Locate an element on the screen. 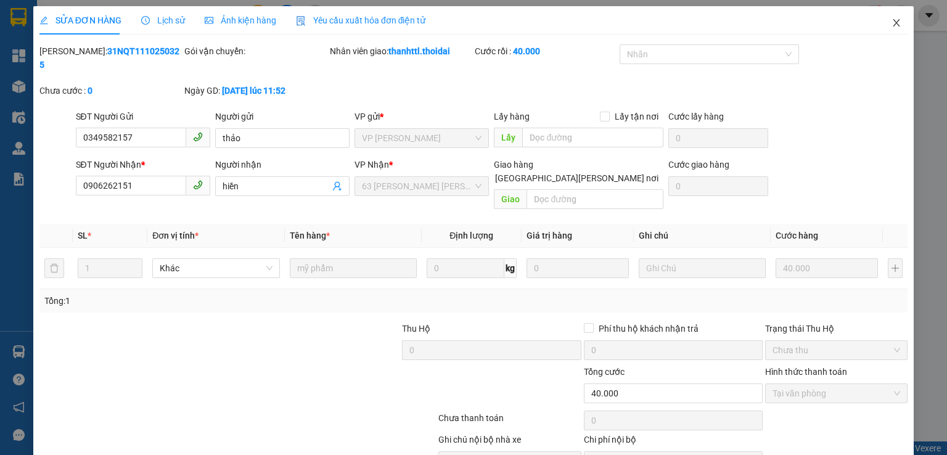  div: Trạng thái Thu Hộ is located at coordinates (836, 329).